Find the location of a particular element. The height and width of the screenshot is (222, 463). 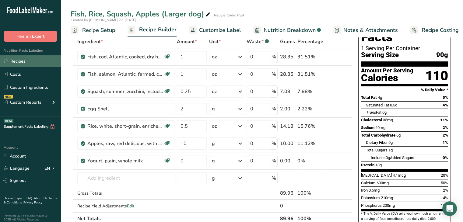

span: Nutrition Breakdown is located at coordinates (289, 30).